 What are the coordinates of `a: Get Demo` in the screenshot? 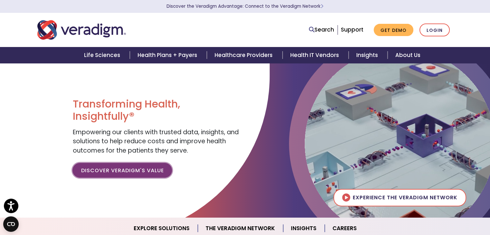 It's located at (393, 30).